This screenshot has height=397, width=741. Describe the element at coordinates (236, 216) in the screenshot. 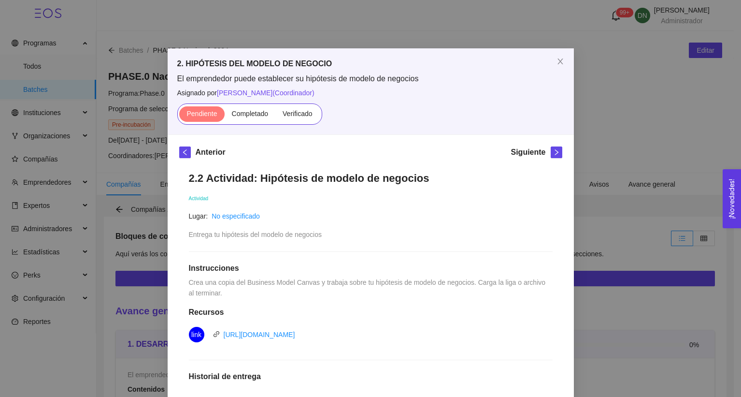

I see `a: No especificado` at that location.